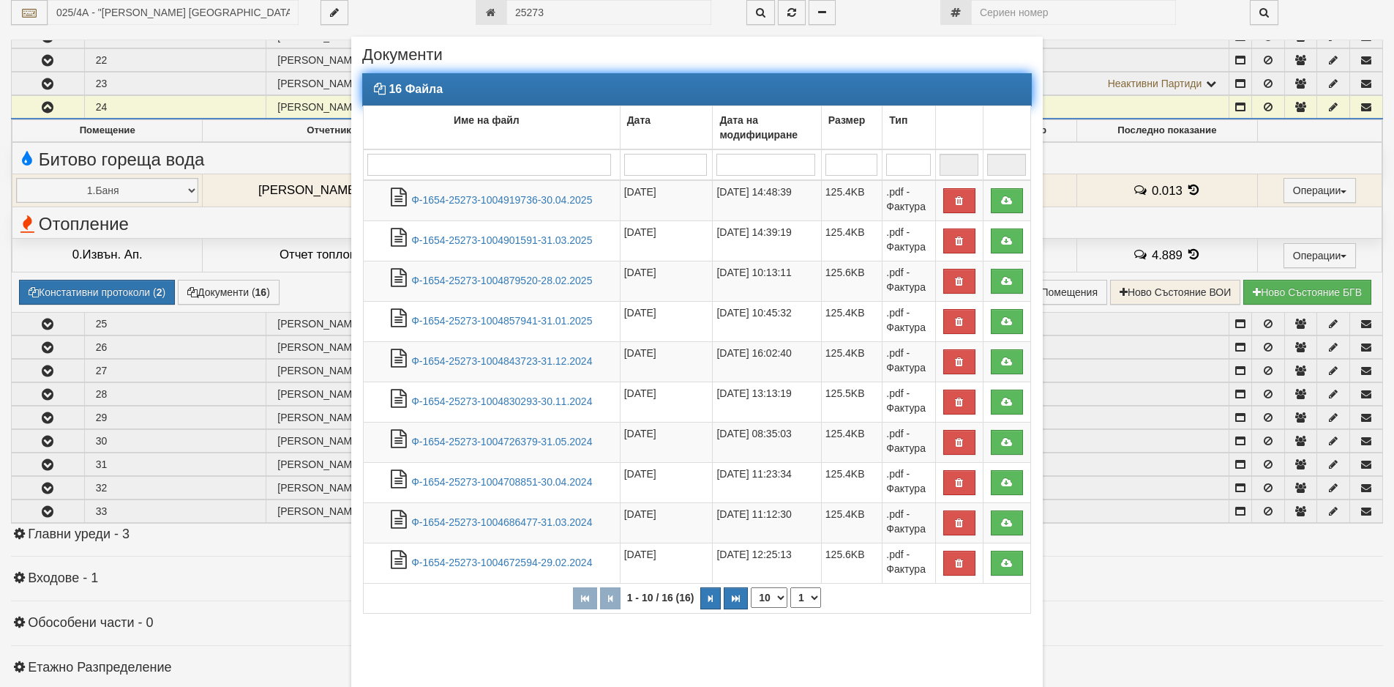 The width and height of the screenshot is (1394, 687). What do you see at coordinates (767, 127) in the screenshot?
I see `td: Дата на модифициране: No sort applied, activate to apply an ascending sort` at bounding box center [767, 127].